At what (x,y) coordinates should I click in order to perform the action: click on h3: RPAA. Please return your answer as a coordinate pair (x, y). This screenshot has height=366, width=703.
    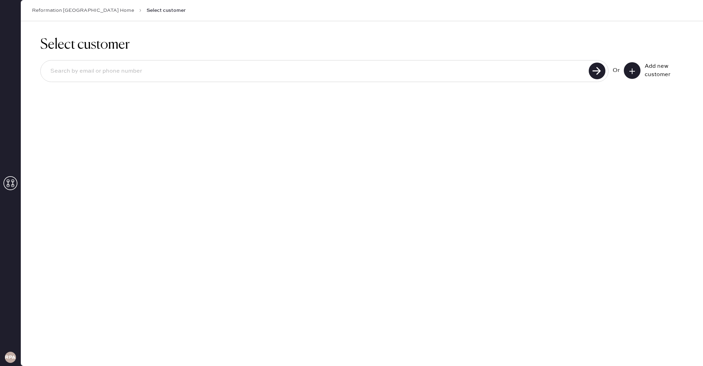
    Looking at the image, I should click on (10, 357).